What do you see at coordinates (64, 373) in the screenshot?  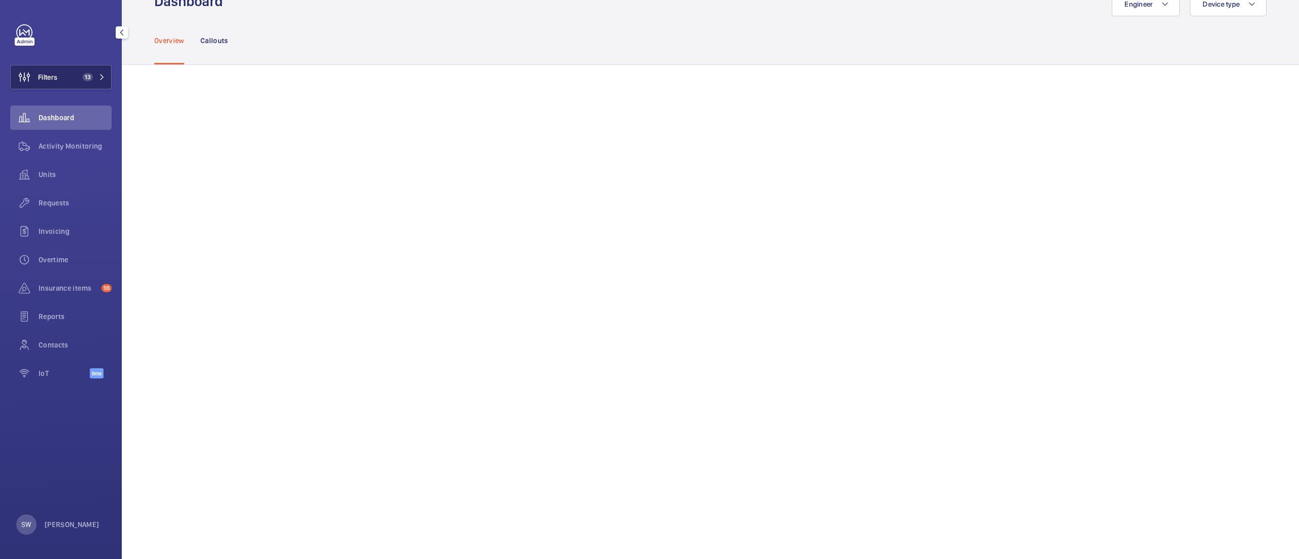 I see `span: IoT` at bounding box center [64, 373].